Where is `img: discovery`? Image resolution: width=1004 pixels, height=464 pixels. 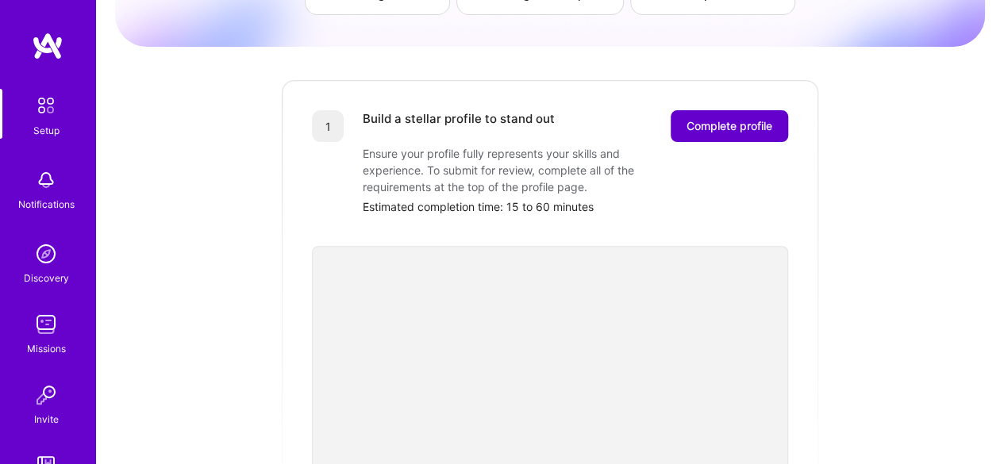
img: discovery is located at coordinates (46, 254).